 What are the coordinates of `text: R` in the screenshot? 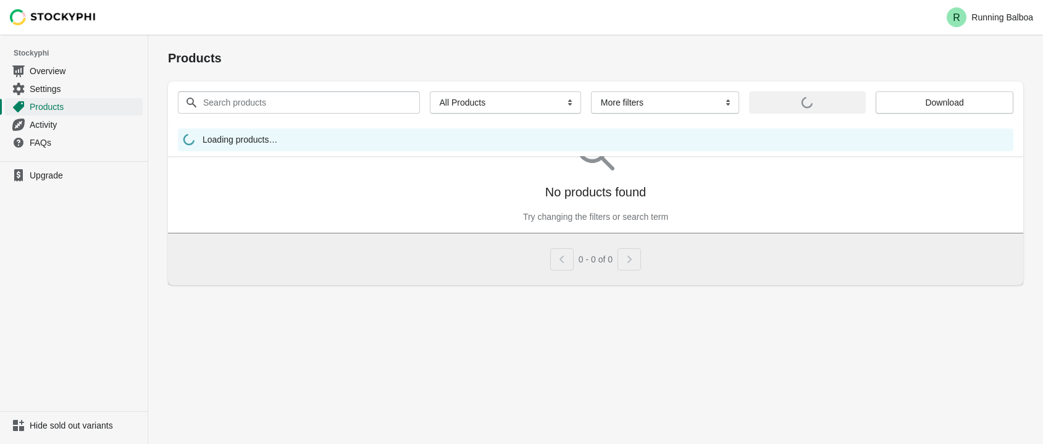 It's located at (957, 17).